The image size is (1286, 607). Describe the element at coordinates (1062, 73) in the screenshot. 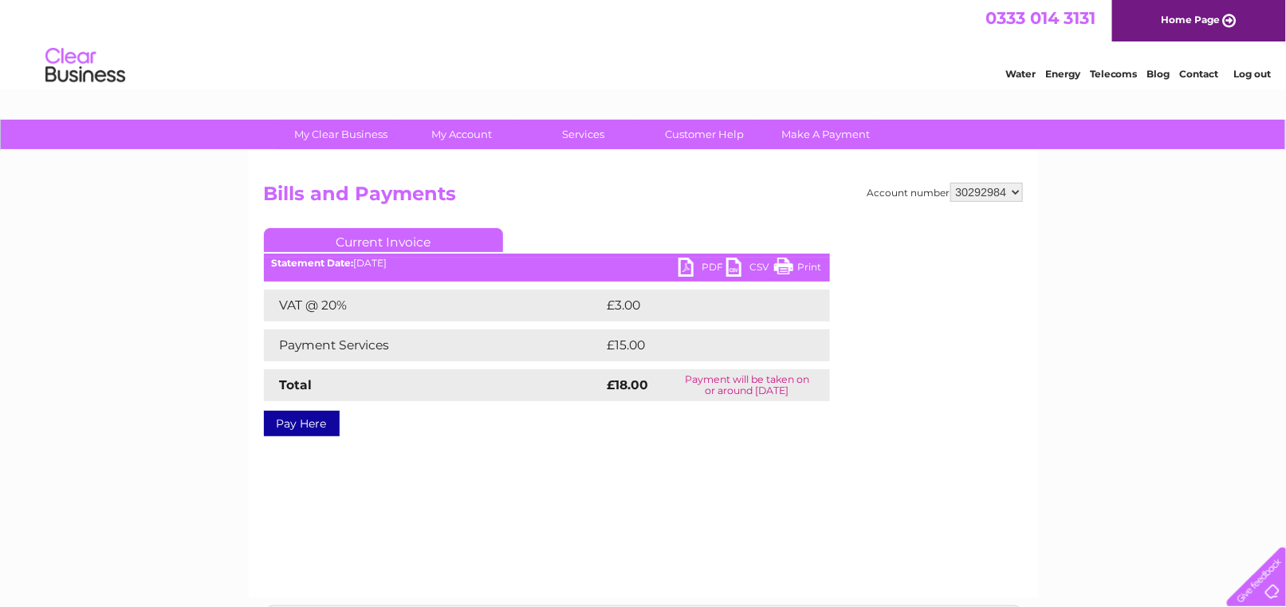

I see `a: Energy` at that location.